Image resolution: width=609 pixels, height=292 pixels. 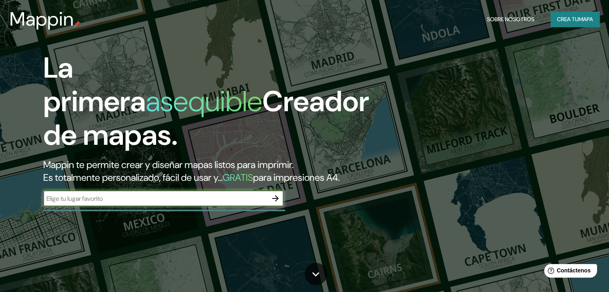 I want to click on font: Mappin te permite crear y diseñar mapas listos para imprimir., so click(x=168, y=164).